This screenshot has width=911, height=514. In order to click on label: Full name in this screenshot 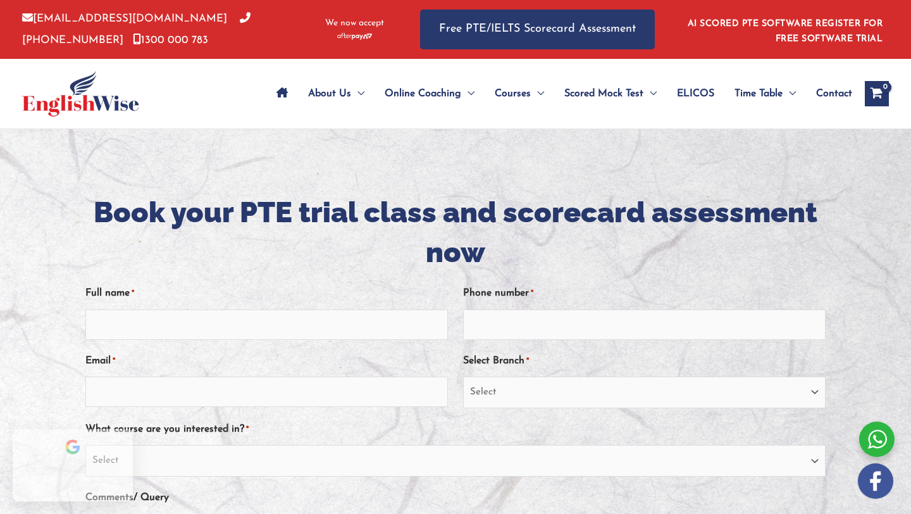, I will do `click(109, 293)`.